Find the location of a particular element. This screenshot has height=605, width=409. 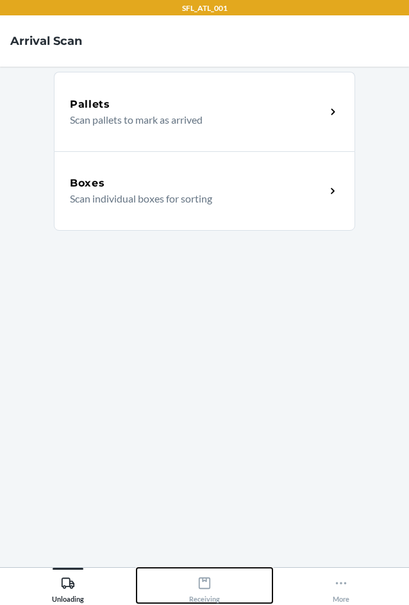

h5: Boxes is located at coordinates (87, 183).